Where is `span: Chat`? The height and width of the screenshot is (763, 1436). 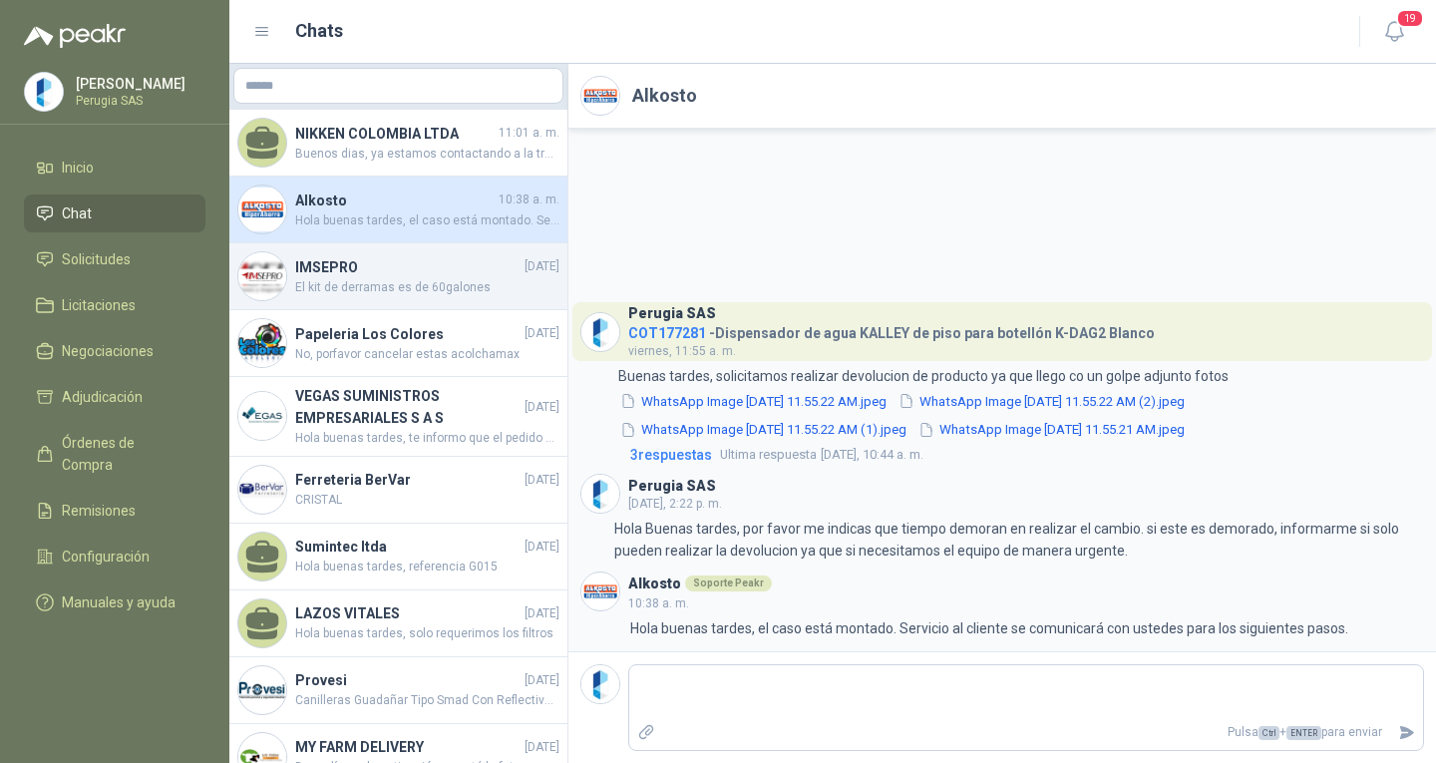
span: Chat is located at coordinates (77, 213).